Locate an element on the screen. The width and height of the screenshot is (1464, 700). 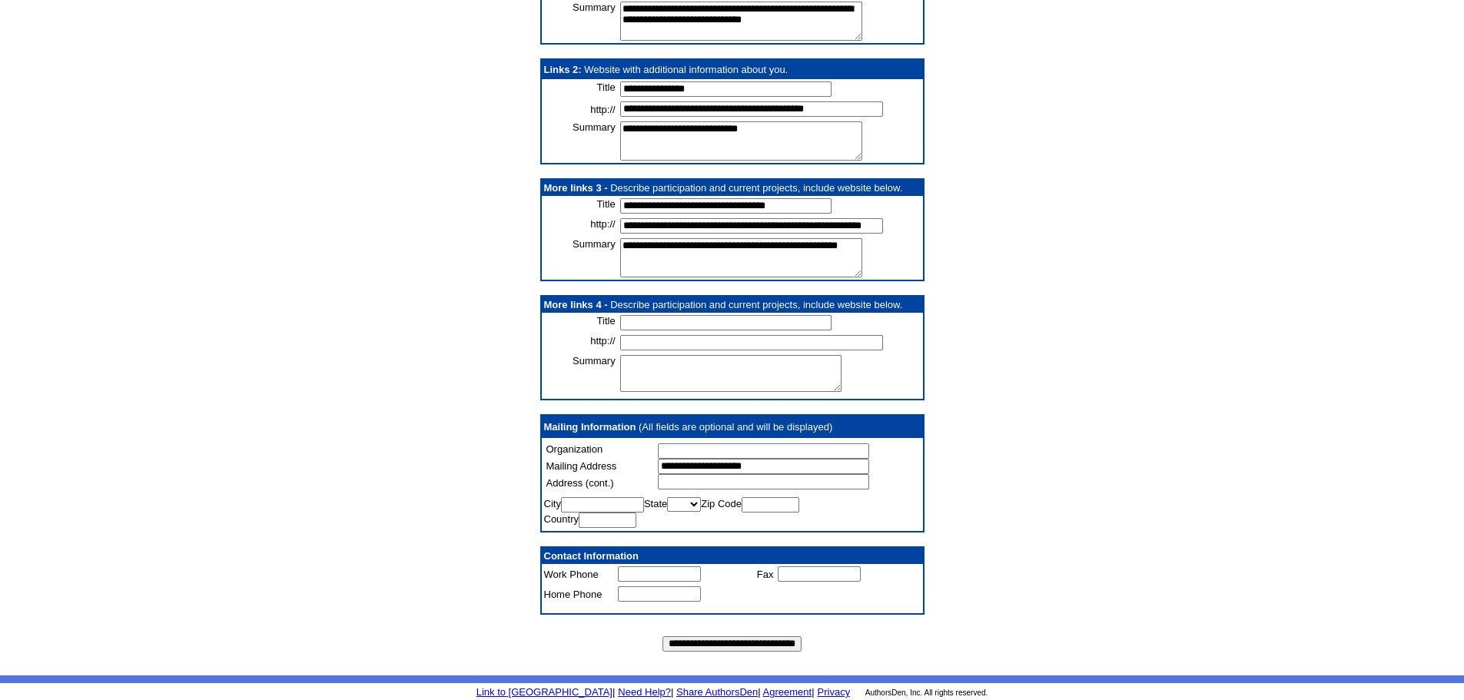
a: Agreement is located at coordinates (788, 692).